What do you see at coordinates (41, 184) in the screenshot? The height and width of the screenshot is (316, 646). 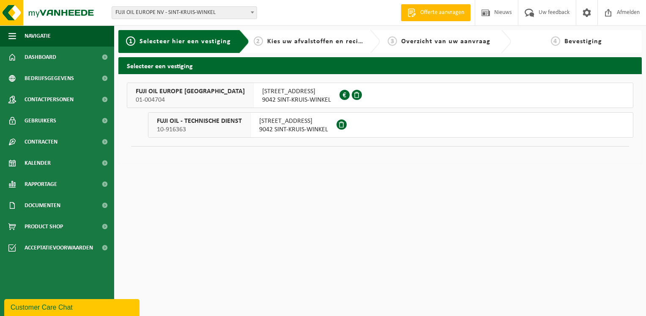 I see `span: Rapportage` at bounding box center [41, 184].